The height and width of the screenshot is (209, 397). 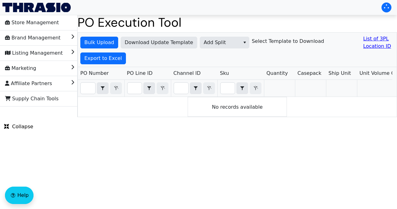 I want to click on span: PO Line ID, so click(x=140, y=73).